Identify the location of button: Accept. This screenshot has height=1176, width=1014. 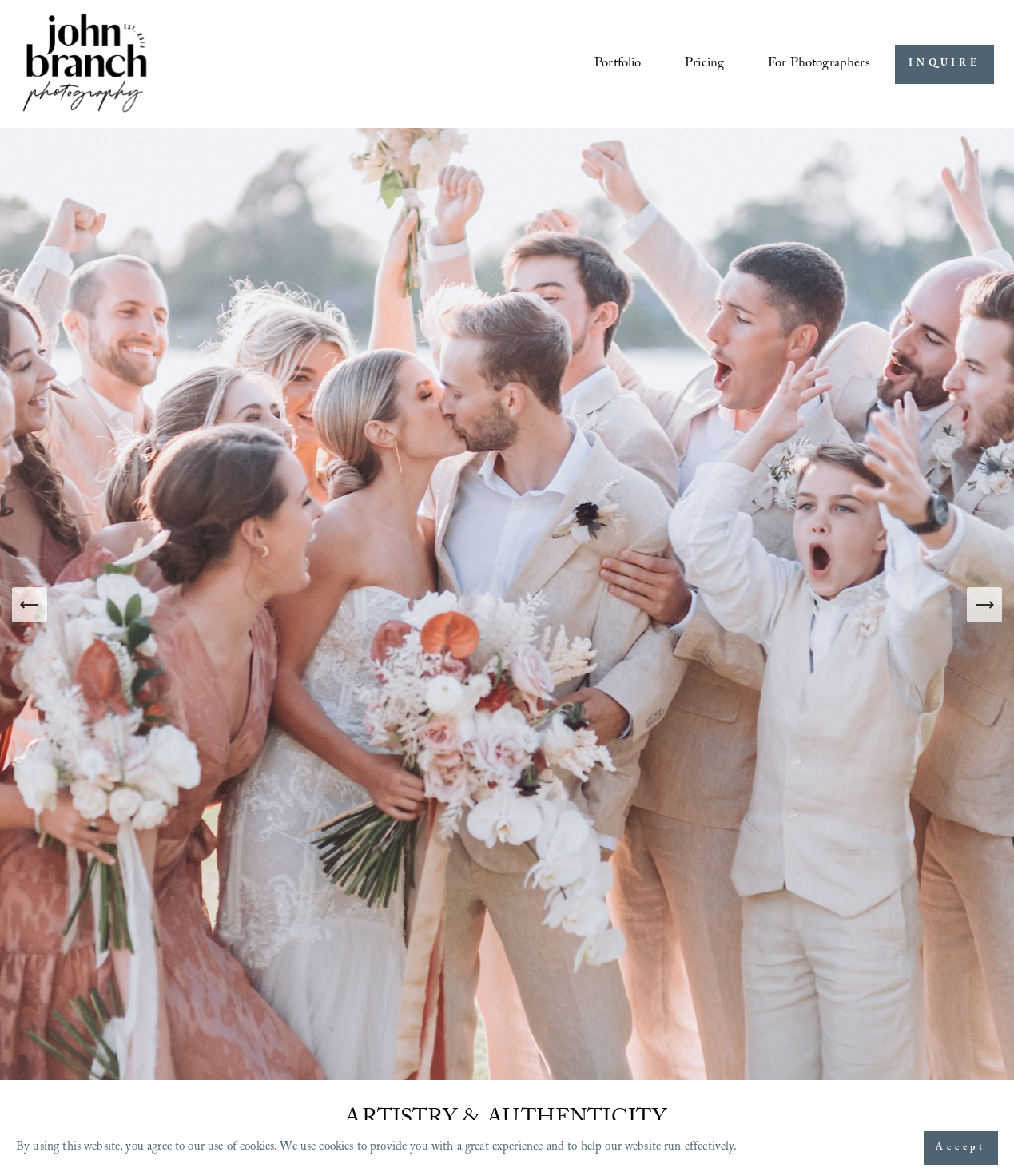
(961, 1148).